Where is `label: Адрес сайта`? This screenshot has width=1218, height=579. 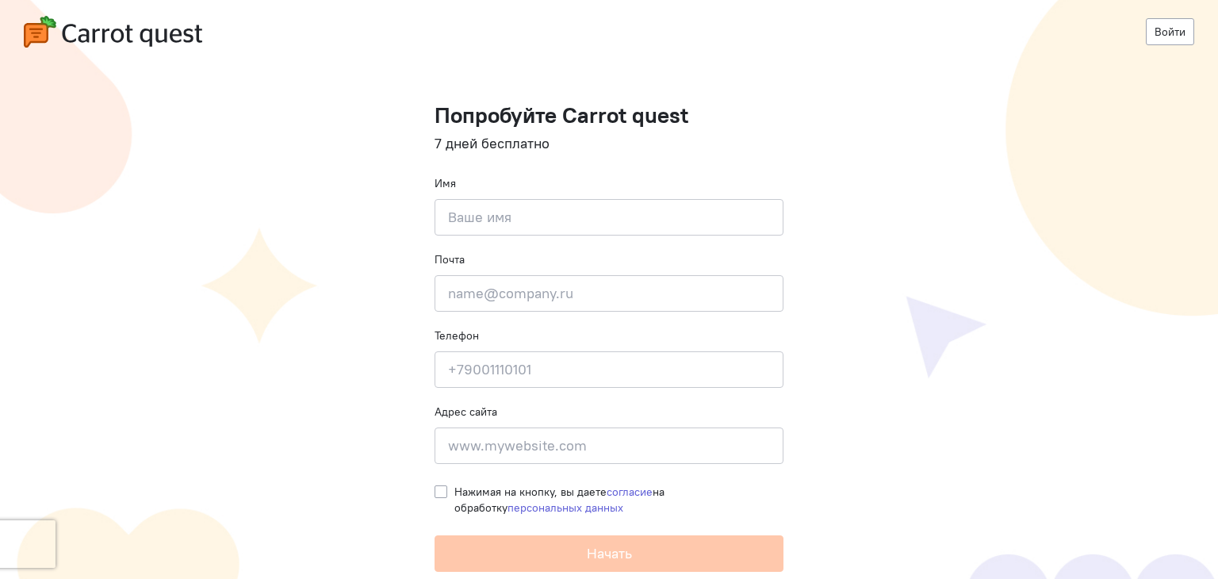
label: Адрес сайта is located at coordinates (465, 412).